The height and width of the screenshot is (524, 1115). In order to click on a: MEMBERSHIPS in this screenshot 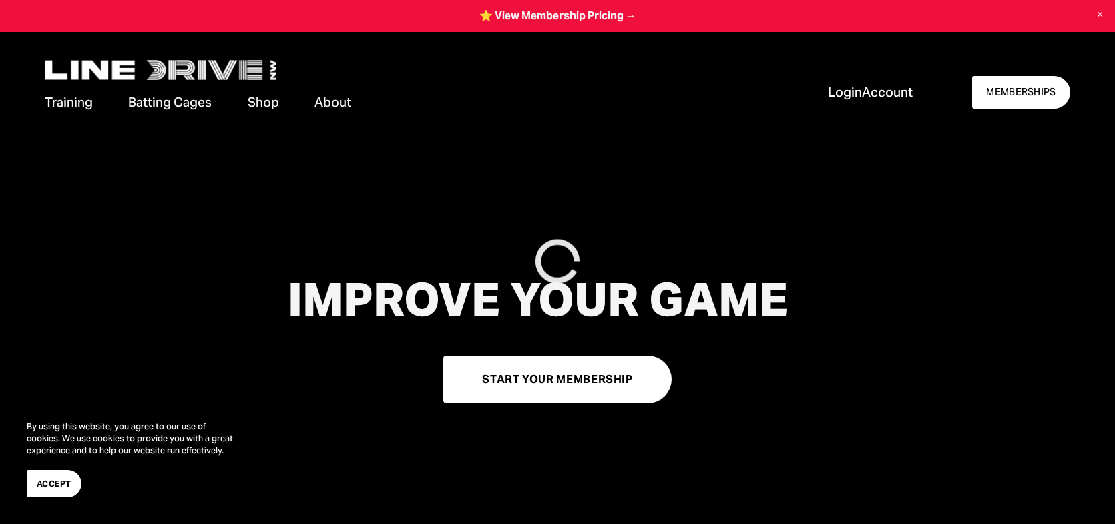, I will do `click(1021, 92)`.